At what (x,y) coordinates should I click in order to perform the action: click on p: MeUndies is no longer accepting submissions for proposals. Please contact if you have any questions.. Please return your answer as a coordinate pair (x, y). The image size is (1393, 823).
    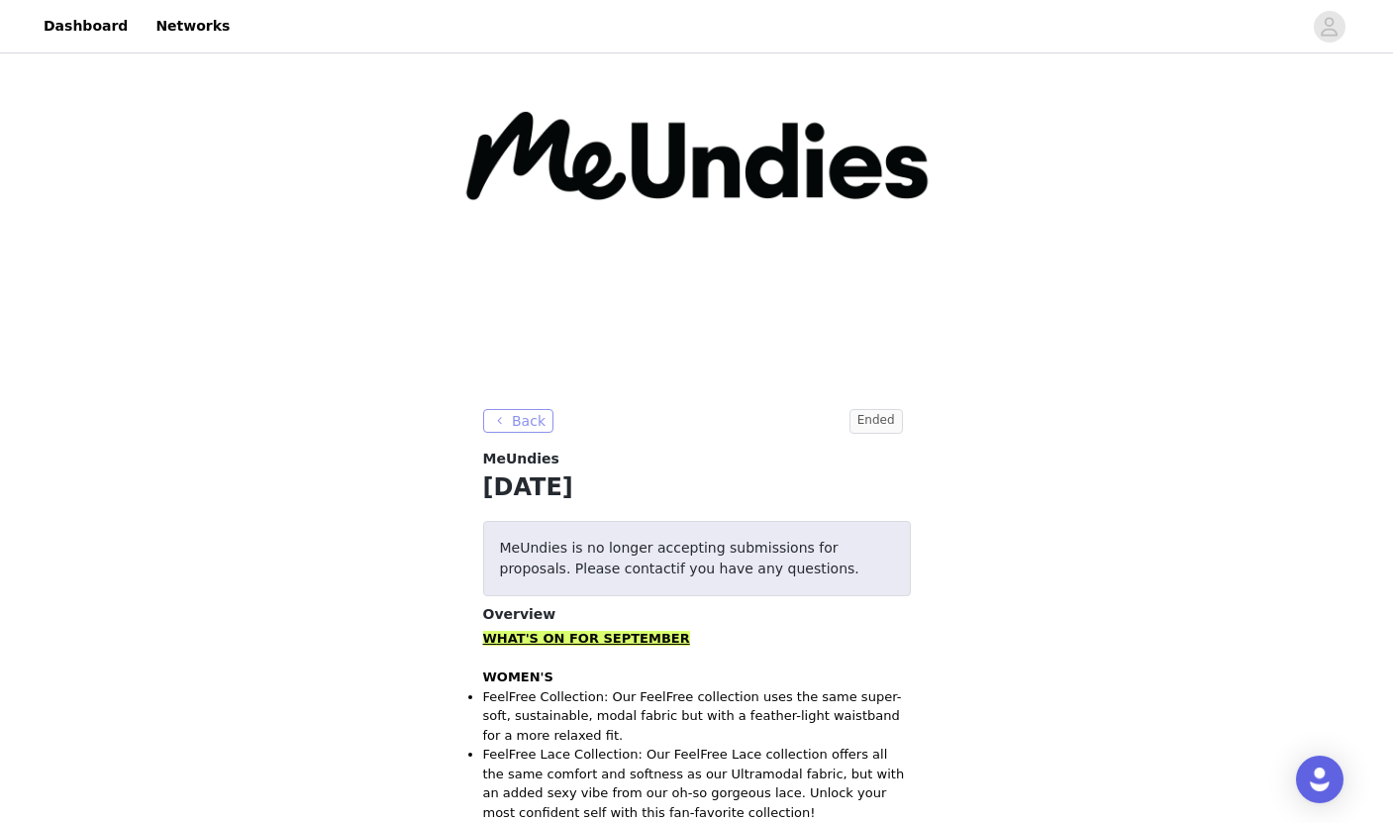
    Looking at the image, I should click on (697, 558).